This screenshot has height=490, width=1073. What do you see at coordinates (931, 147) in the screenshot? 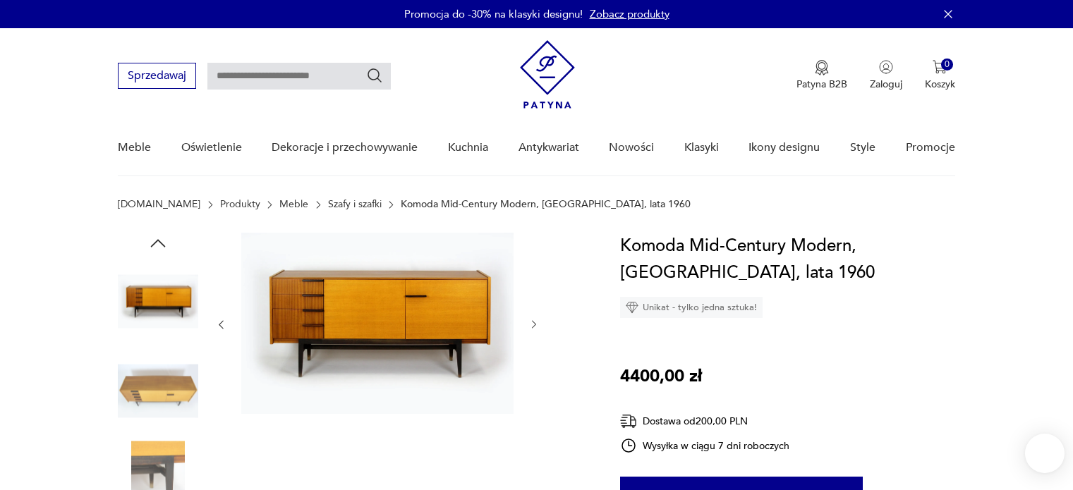
I see `a: Promocje` at bounding box center [931, 147].